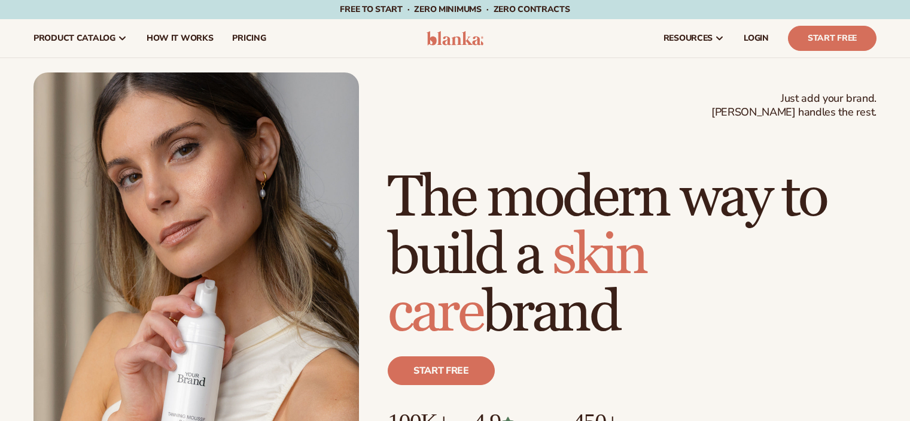 The width and height of the screenshot is (910, 421). What do you see at coordinates (694, 38) in the screenshot?
I see `a: resources` at bounding box center [694, 38].